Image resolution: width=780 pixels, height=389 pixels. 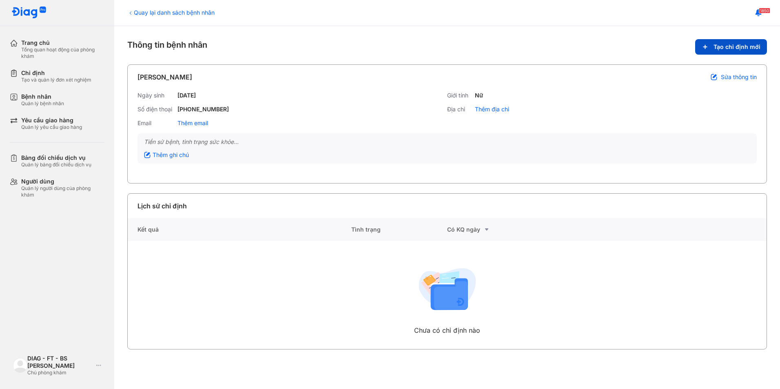 I want to click on div: Chỉ định, so click(x=56, y=73).